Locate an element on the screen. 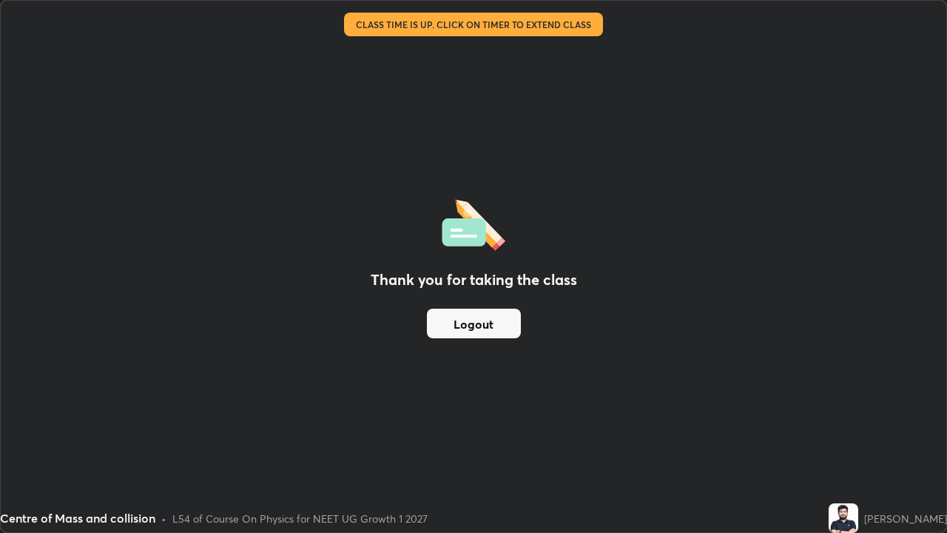  div: L54 of Course On Physics for NEET UG Growth 1 2027 is located at coordinates (300, 518).